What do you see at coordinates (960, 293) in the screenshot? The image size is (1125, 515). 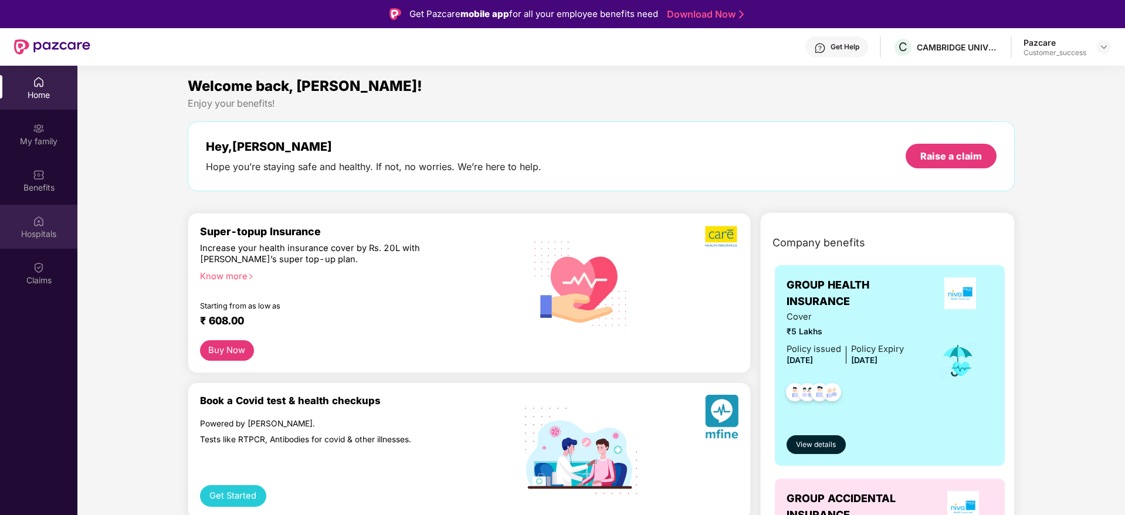 I see `img: insurerLogo` at bounding box center [960, 293].